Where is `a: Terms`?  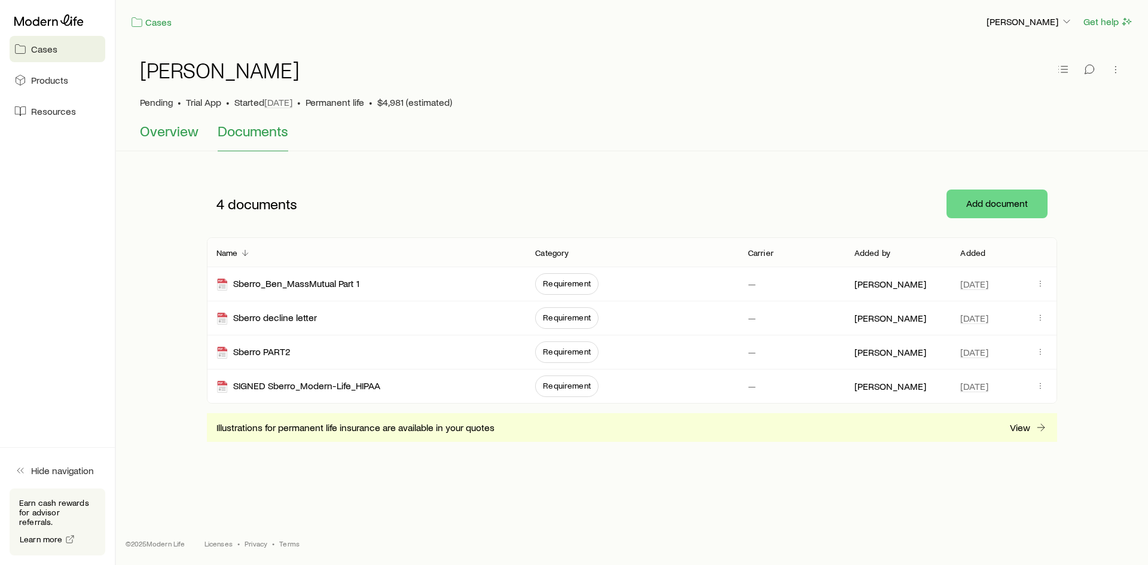 a: Terms is located at coordinates (289, 544).